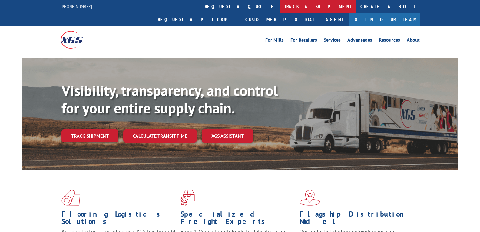 This screenshot has width=480, height=232. Describe the element at coordinates (160, 136) in the screenshot. I see `a: Calculate transit time` at that location.